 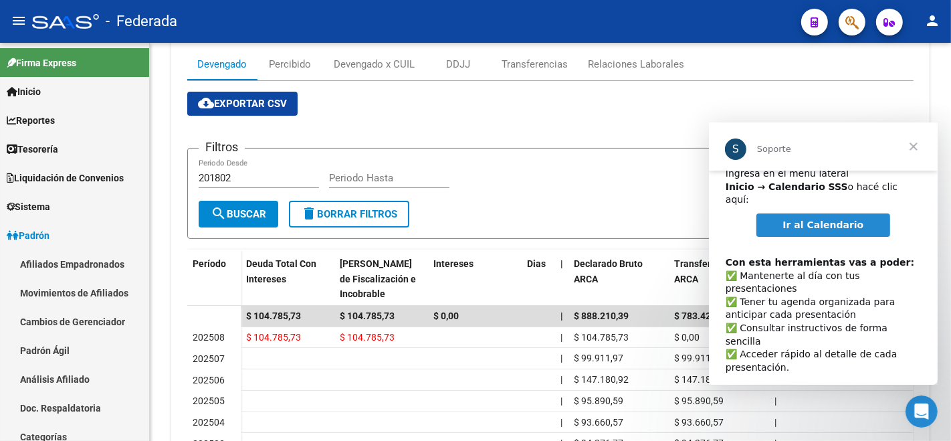 What do you see at coordinates (702, 316) in the screenshot?
I see `span: $ 783.424,67` at bounding box center [702, 316].